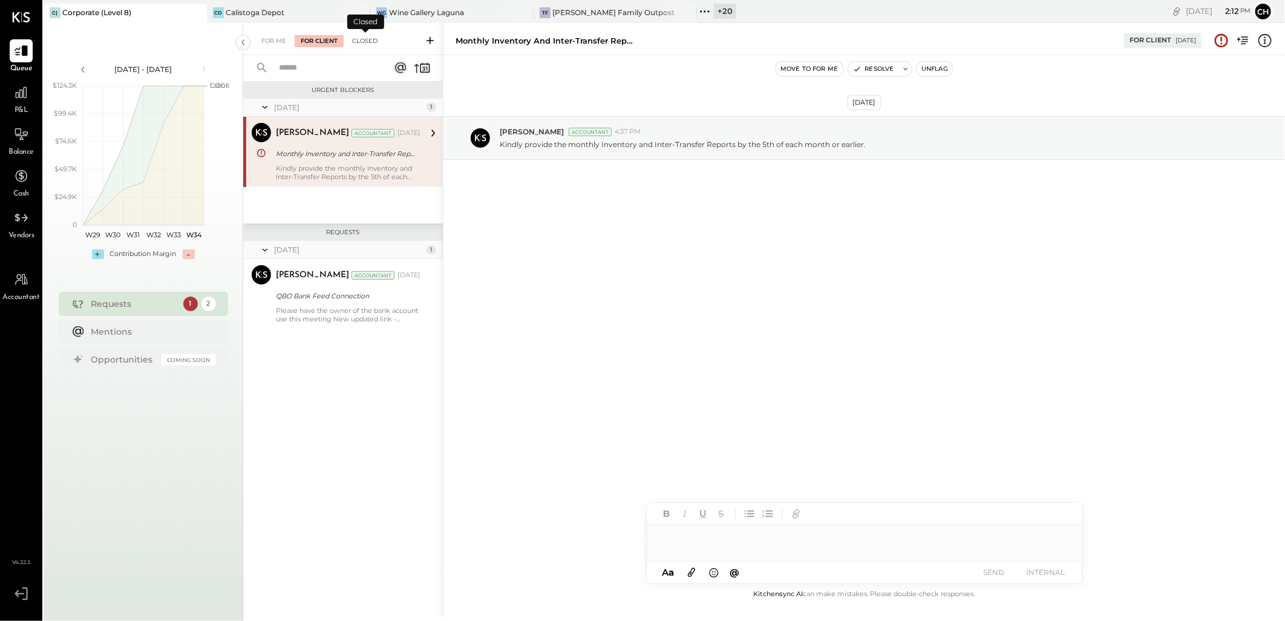 This screenshot has width=1285, height=621. Describe the element at coordinates (994, 572) in the screenshot. I see `button: SEND` at that location.